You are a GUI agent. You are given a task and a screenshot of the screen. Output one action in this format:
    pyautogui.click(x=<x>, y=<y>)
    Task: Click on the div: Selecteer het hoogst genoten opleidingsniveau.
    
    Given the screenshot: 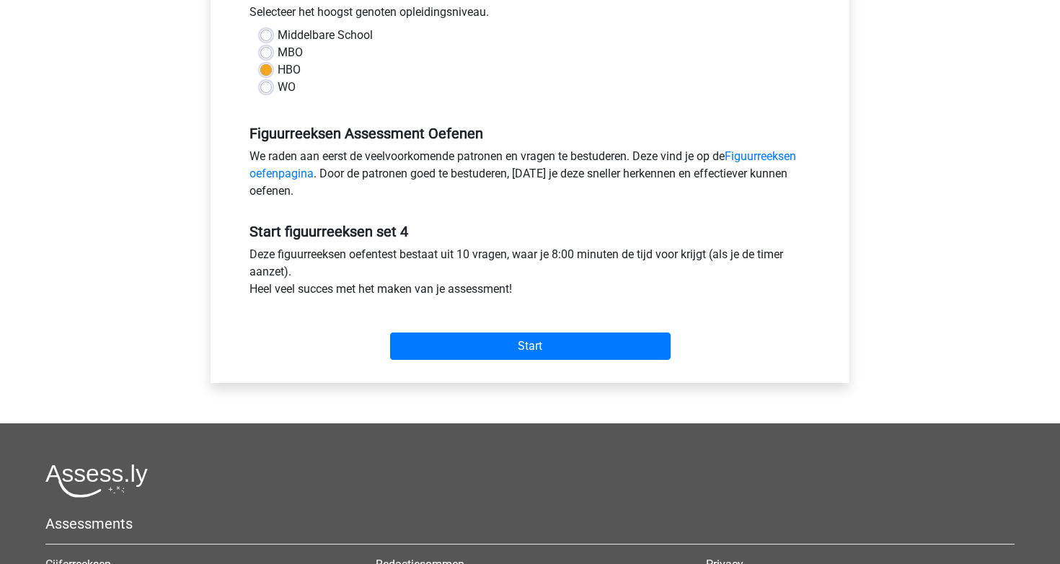 What is the action you would take?
    pyautogui.click(x=530, y=15)
    